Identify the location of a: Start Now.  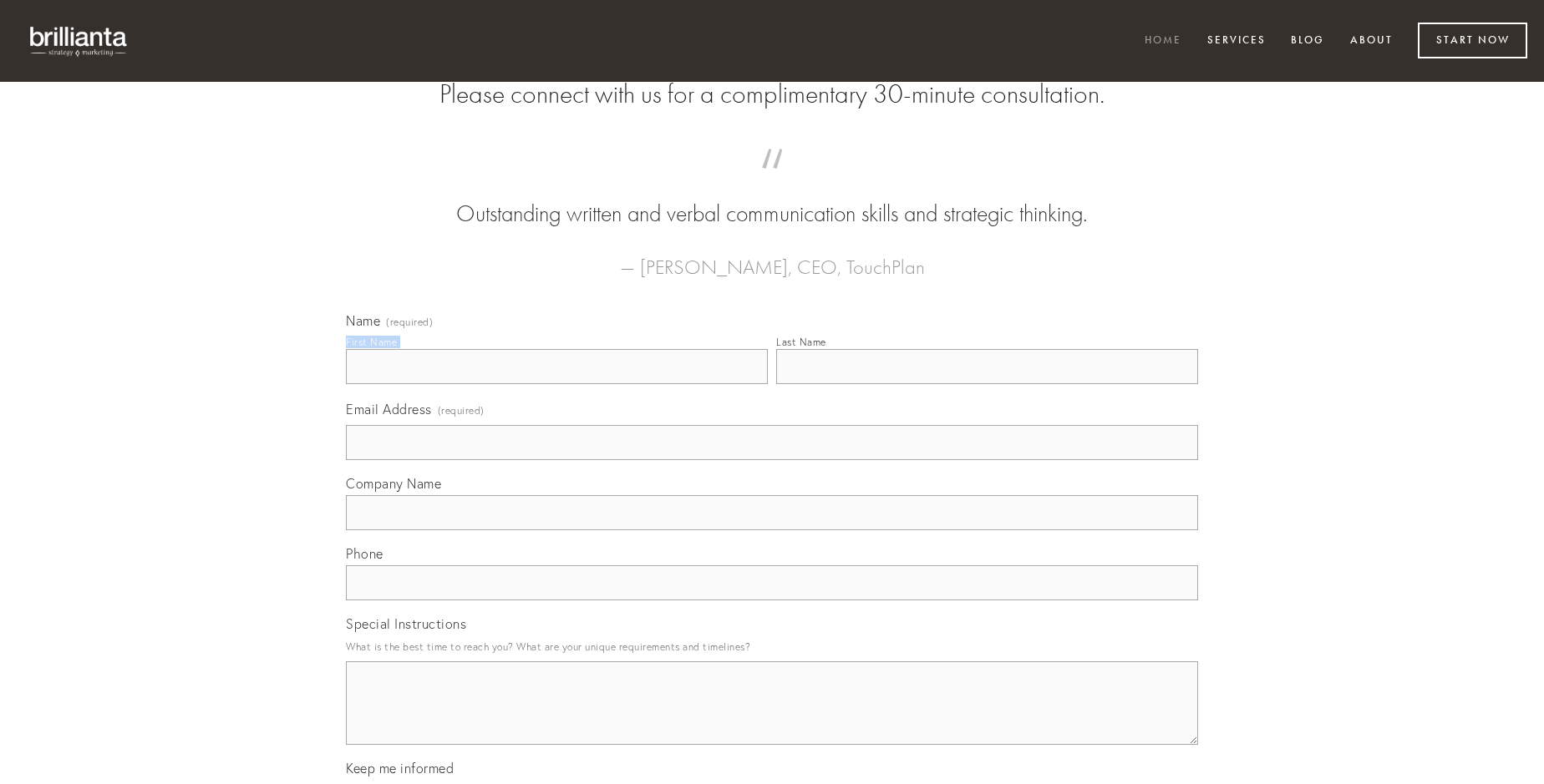
(1471, 40).